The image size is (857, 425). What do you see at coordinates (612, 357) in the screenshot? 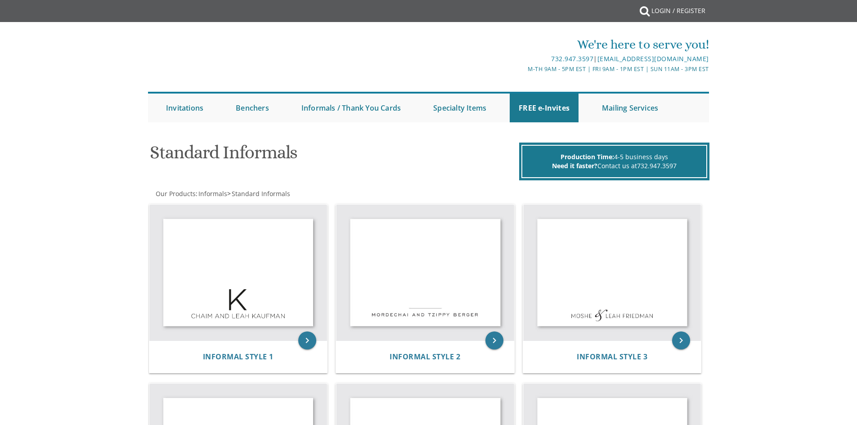
I see `span: Informal Style 3` at bounding box center [612, 357].